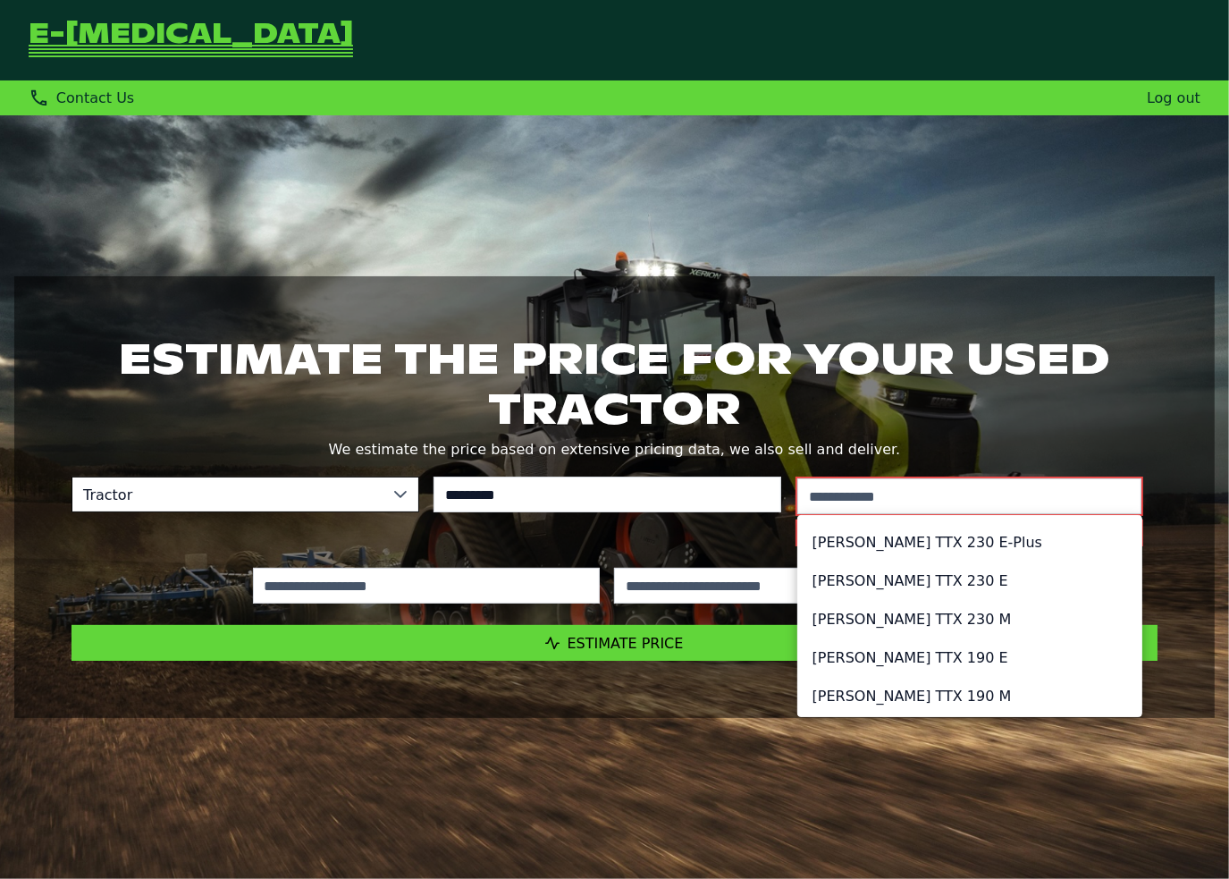 Image resolution: width=1229 pixels, height=879 pixels. I want to click on small: Please select a model from the suggestions, so click(969, 533).